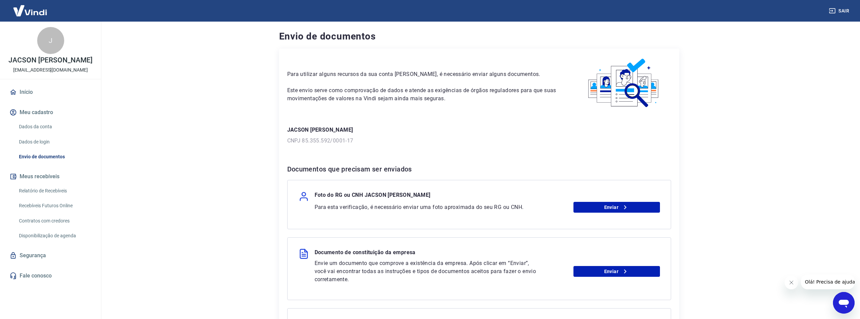 Image resolution: width=860 pixels, height=319 pixels. What do you see at coordinates (54, 157) in the screenshot?
I see `a: Envio de documentos` at bounding box center [54, 157].